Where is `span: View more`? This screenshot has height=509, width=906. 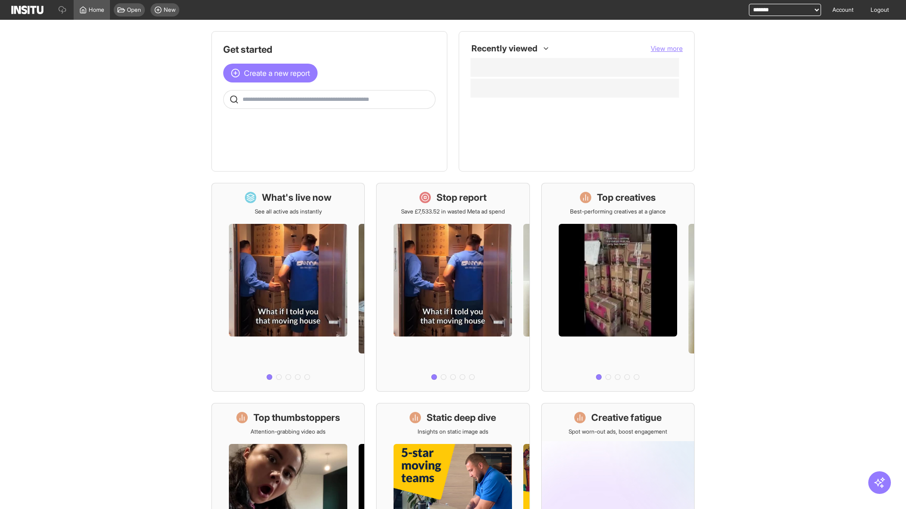
span: View more is located at coordinates (667, 48).